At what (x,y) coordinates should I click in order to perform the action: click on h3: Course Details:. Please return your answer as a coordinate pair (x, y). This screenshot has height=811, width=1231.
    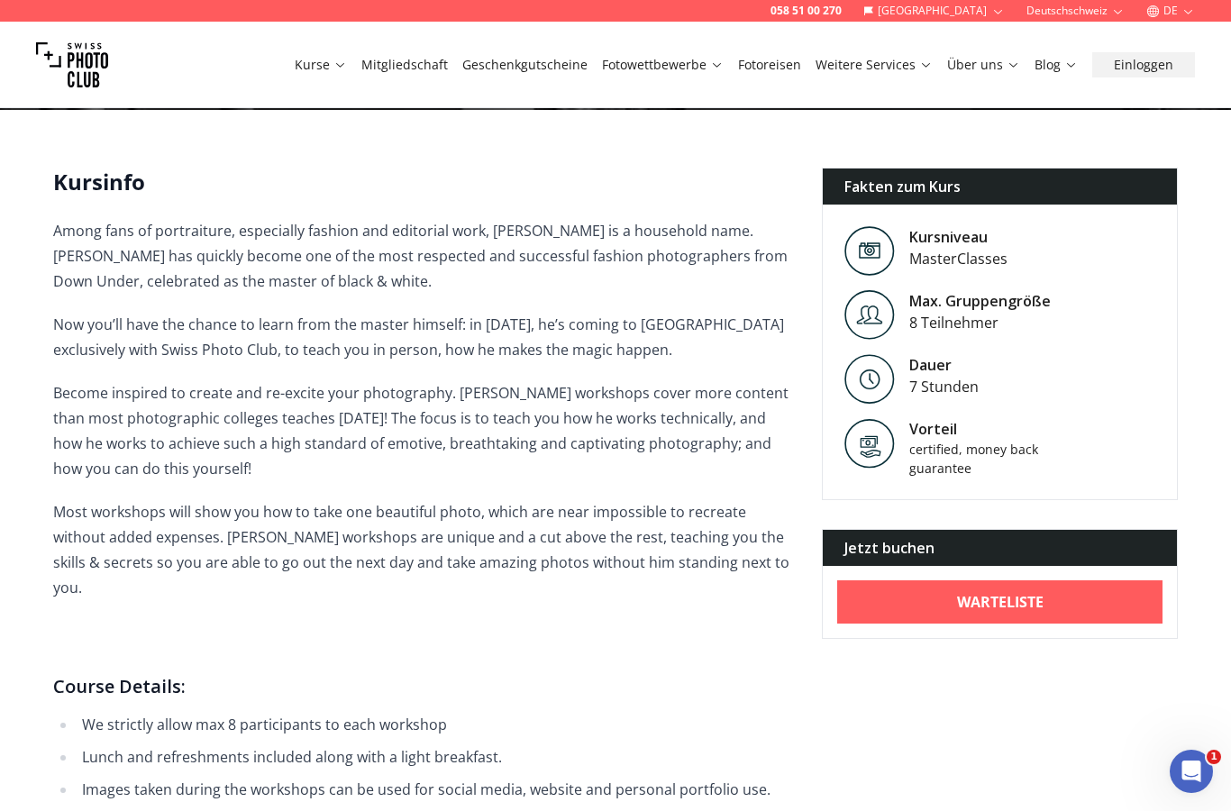
    Looking at the image, I should click on (423, 687).